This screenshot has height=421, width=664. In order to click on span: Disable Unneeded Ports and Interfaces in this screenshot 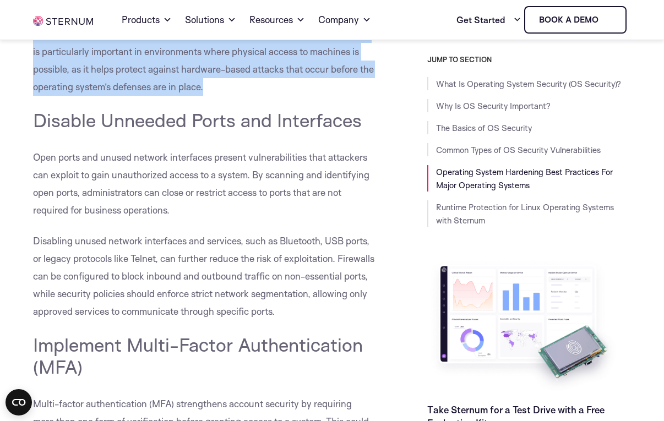, I will do `click(197, 120)`.